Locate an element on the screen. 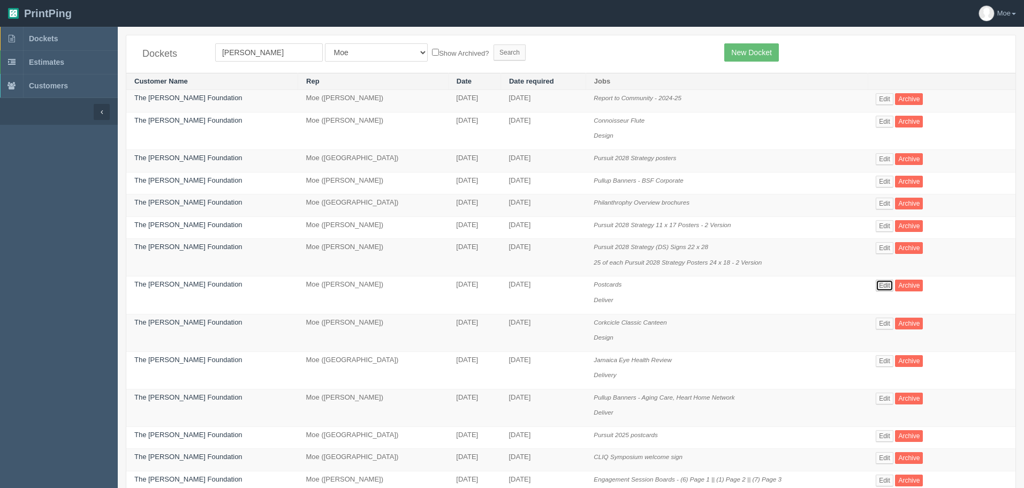 The height and width of the screenshot is (488, 1024). i: Philanthrophy Overview brochures is located at coordinates (641, 202).